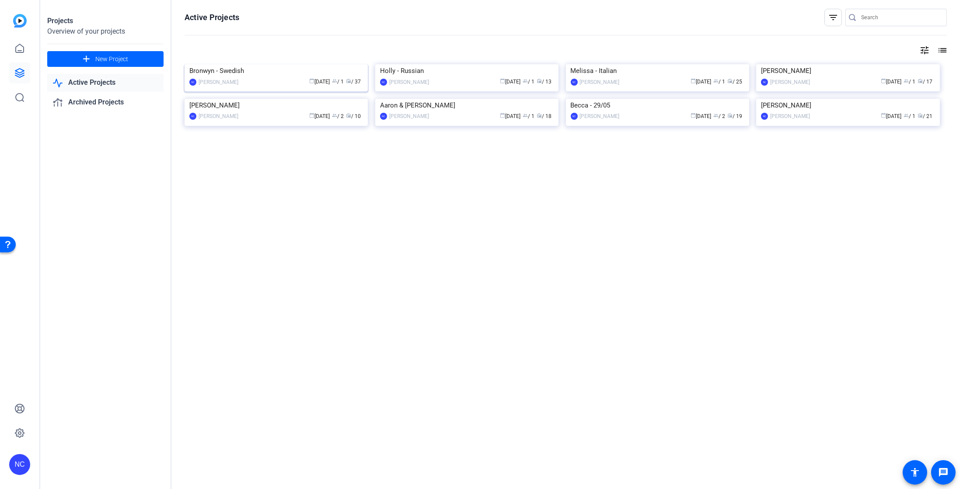 This screenshot has width=960, height=489. I want to click on span: / 19, so click(735, 116).